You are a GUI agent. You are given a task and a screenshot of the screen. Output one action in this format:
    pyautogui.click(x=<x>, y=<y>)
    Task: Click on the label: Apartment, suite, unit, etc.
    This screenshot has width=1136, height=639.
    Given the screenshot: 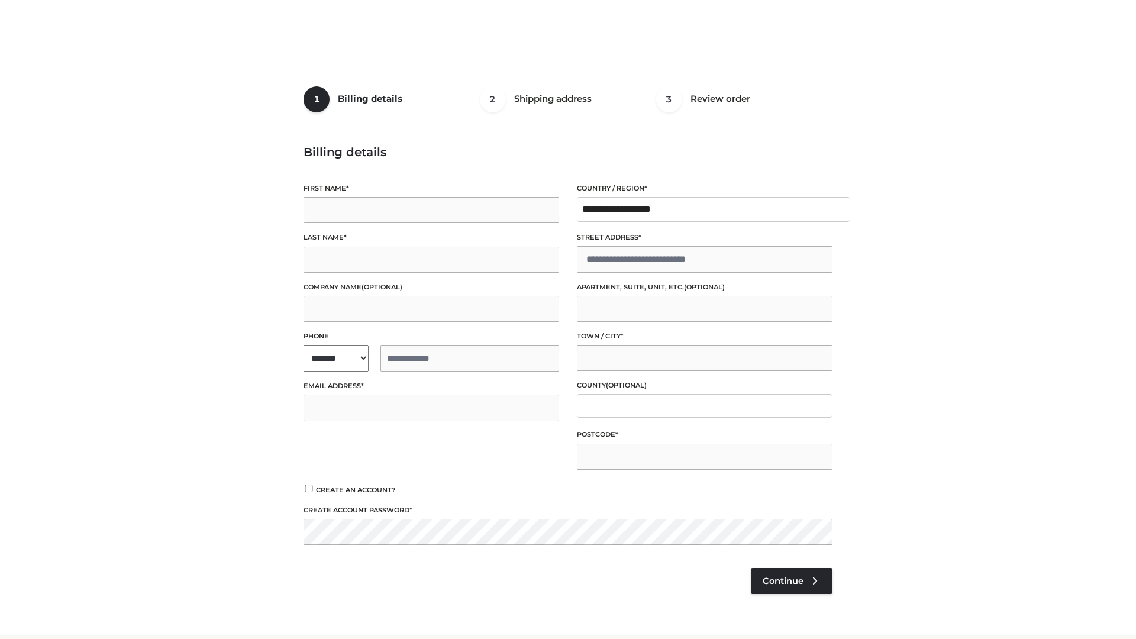 What is the action you would take?
    pyautogui.click(x=705, y=287)
    